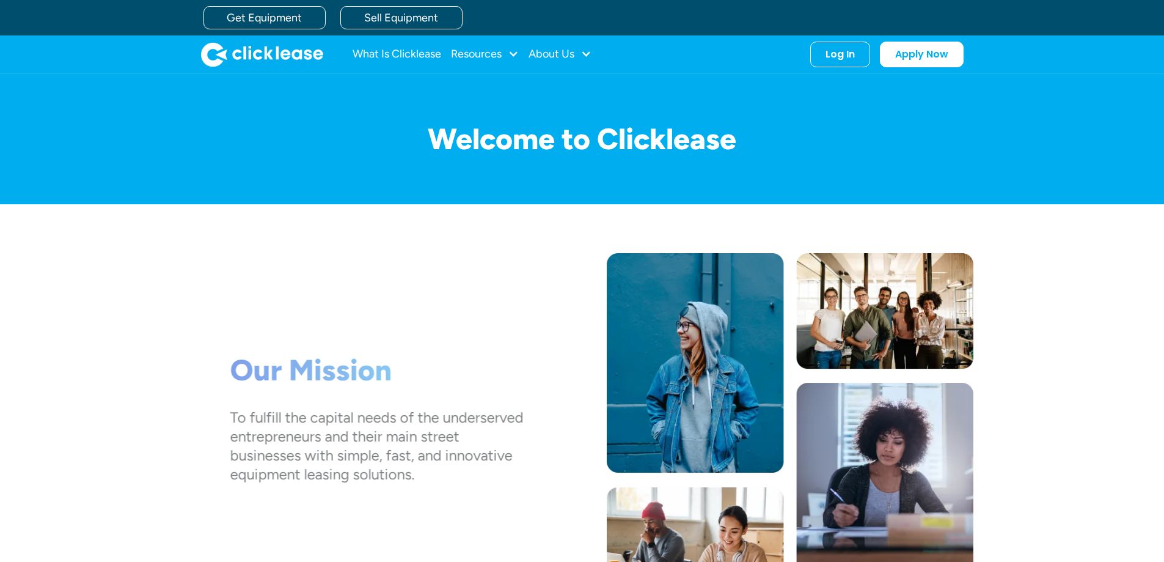 The height and width of the screenshot is (562, 1164). Describe the element at coordinates (262, 54) in the screenshot. I see `a: home` at that location.